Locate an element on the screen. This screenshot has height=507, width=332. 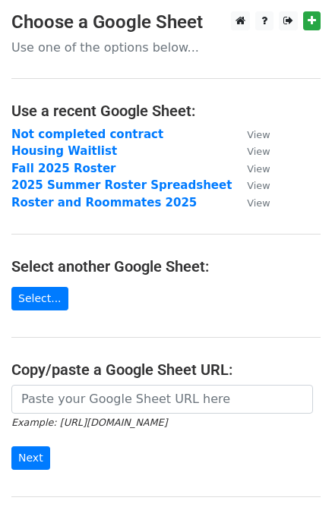
h3: Choose a Google Sheet is located at coordinates (166, 22).